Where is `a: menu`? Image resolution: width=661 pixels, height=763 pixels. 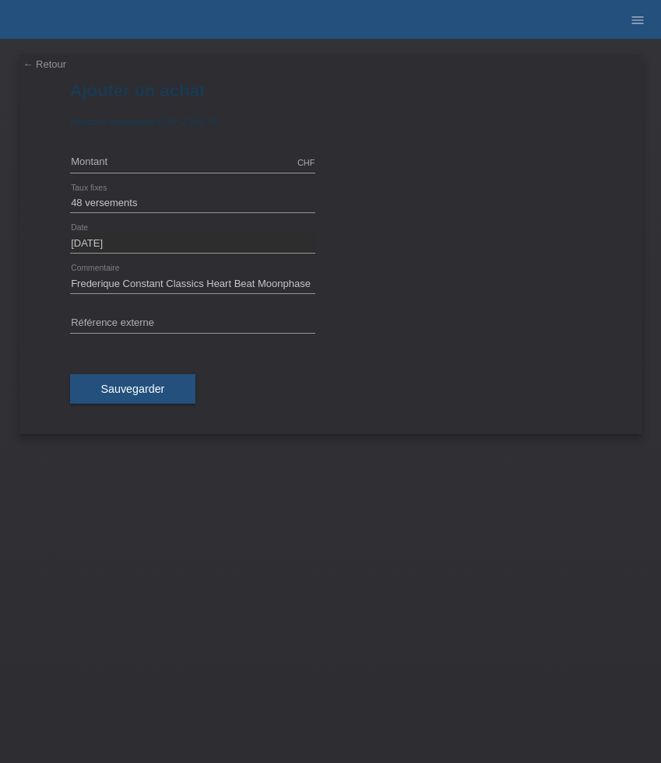 a: menu is located at coordinates (637, 19).